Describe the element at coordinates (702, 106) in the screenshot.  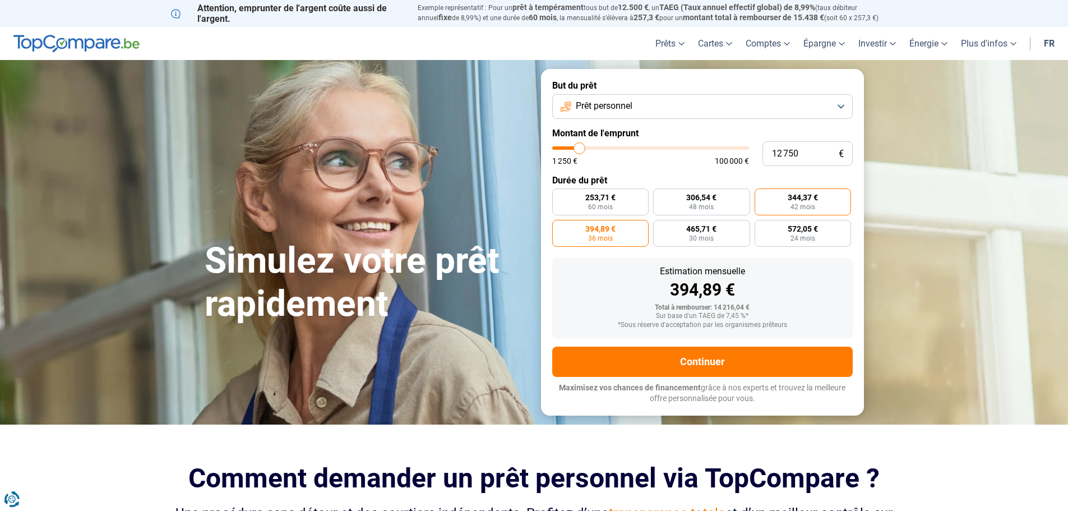
I see `button: Prêt personnel` at that location.